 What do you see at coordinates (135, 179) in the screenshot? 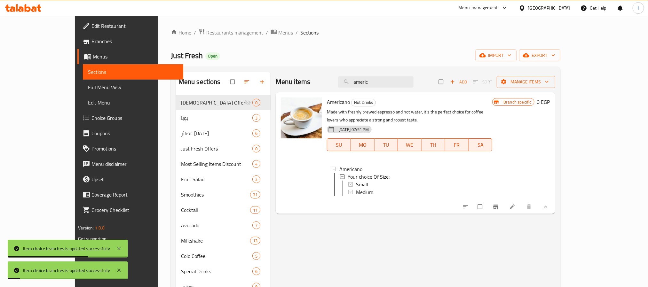
I see `span: Upsell` at bounding box center [135, 179].